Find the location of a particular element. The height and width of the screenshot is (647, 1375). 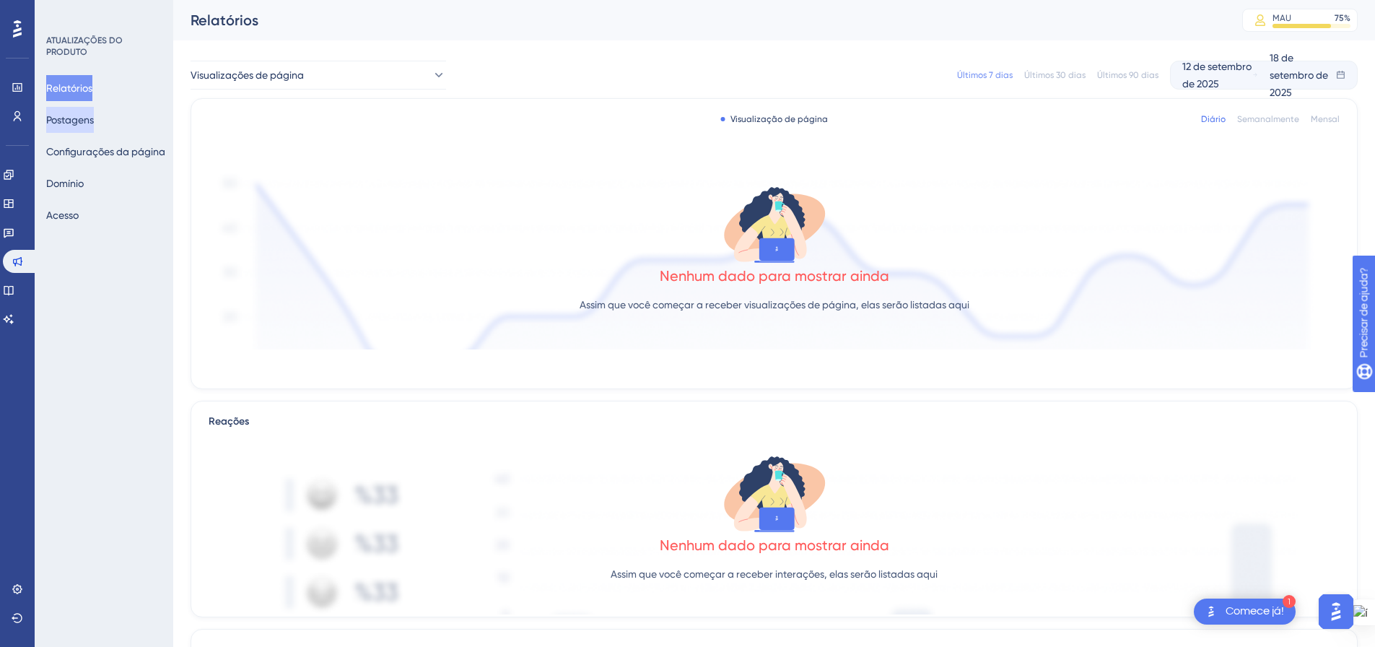

font: Últimos 7 dias is located at coordinates (985, 75).